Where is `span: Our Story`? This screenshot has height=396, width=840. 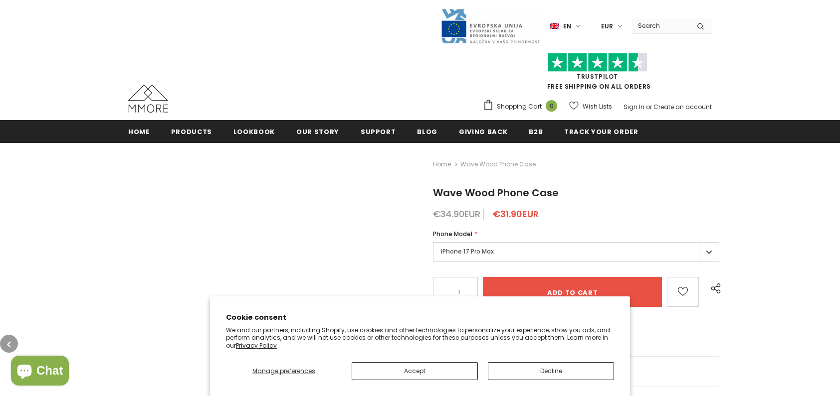
span: Our Story is located at coordinates (318, 132).